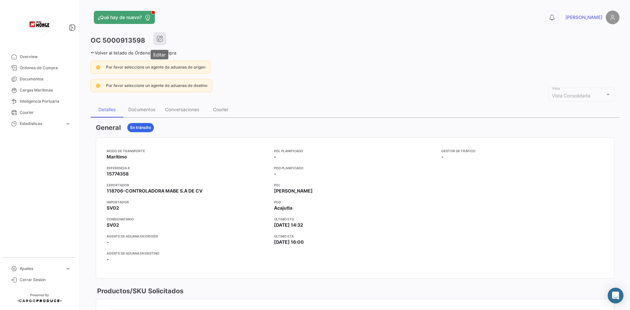 The width and height of the screenshot is (630, 310). I want to click on app-card-info-title: Exportador, so click(188, 185).